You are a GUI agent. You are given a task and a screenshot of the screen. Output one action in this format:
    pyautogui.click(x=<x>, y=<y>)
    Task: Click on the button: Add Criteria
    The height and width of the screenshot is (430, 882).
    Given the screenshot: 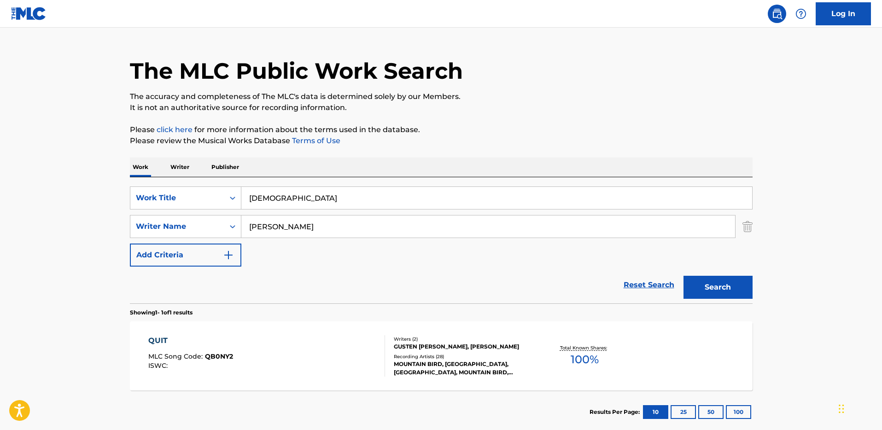 What is the action you would take?
    pyautogui.click(x=186, y=255)
    